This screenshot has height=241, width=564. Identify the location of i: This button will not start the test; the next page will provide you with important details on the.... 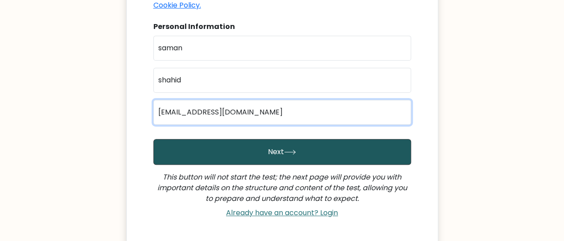
(282, 188).